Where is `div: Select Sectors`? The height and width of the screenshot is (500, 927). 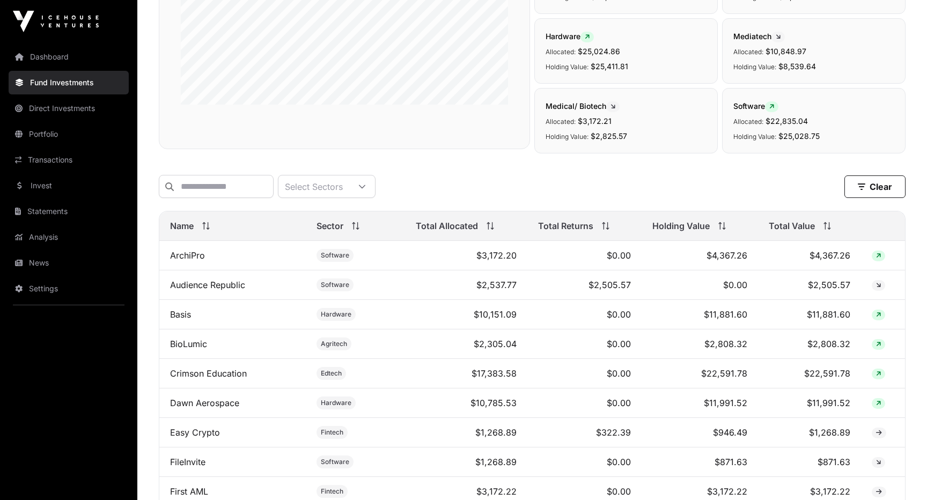
div: Select Sectors is located at coordinates (314, 186).